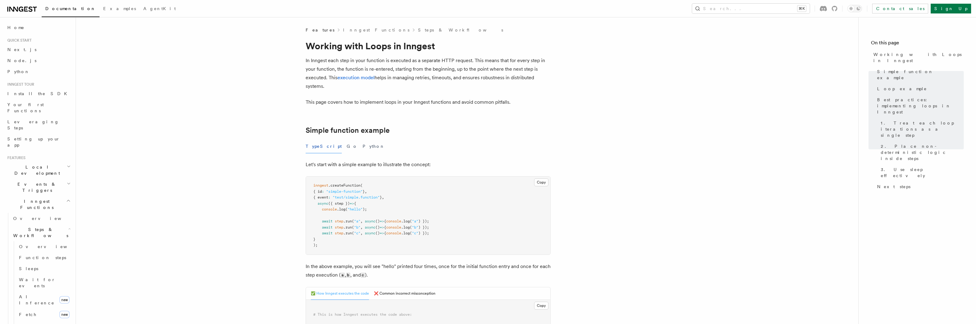  Describe the element at coordinates (918, 58) in the screenshot. I see `span: Working with Loops in Inngest` at that location.